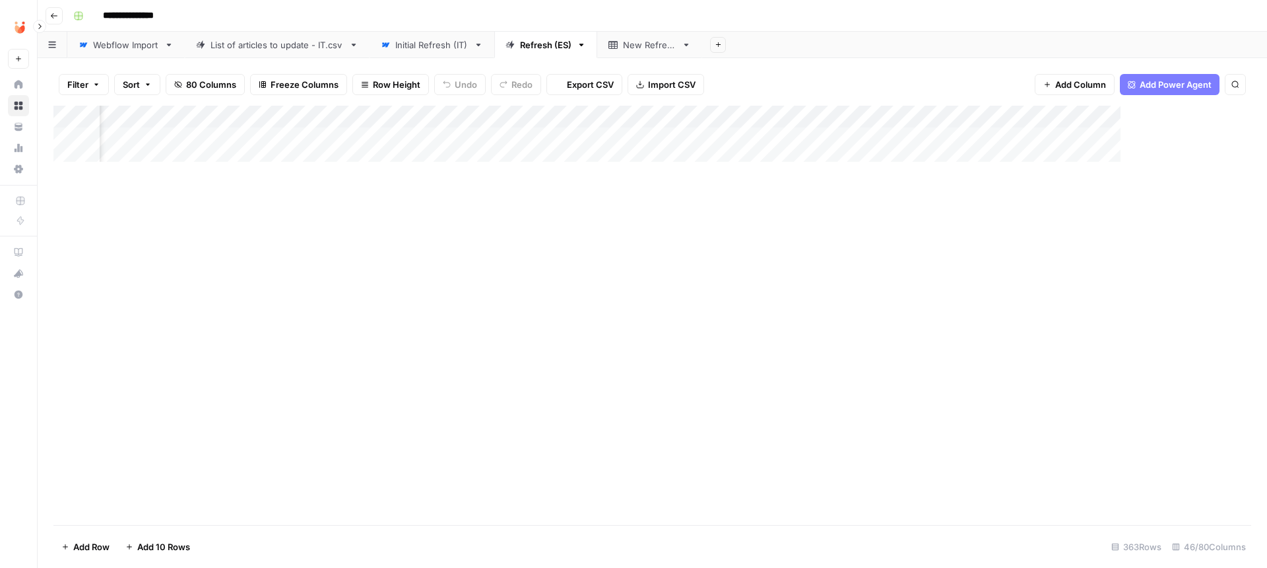  I want to click on a: Your Data, so click(18, 127).